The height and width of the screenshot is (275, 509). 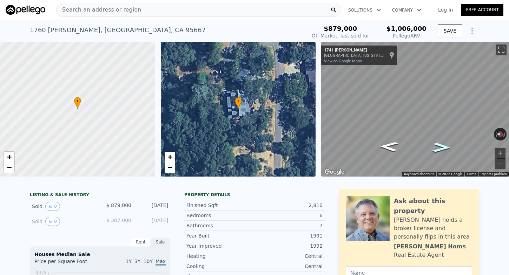 I want to click on div: Year Improved, so click(x=220, y=246).